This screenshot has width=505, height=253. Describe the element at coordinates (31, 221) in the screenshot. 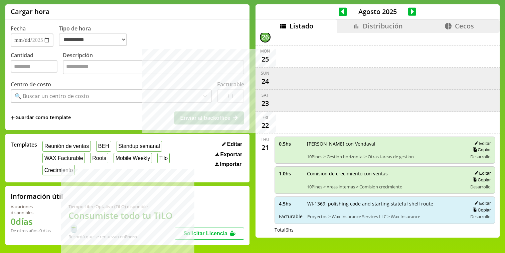

I see `h1: 0 días` at that location.